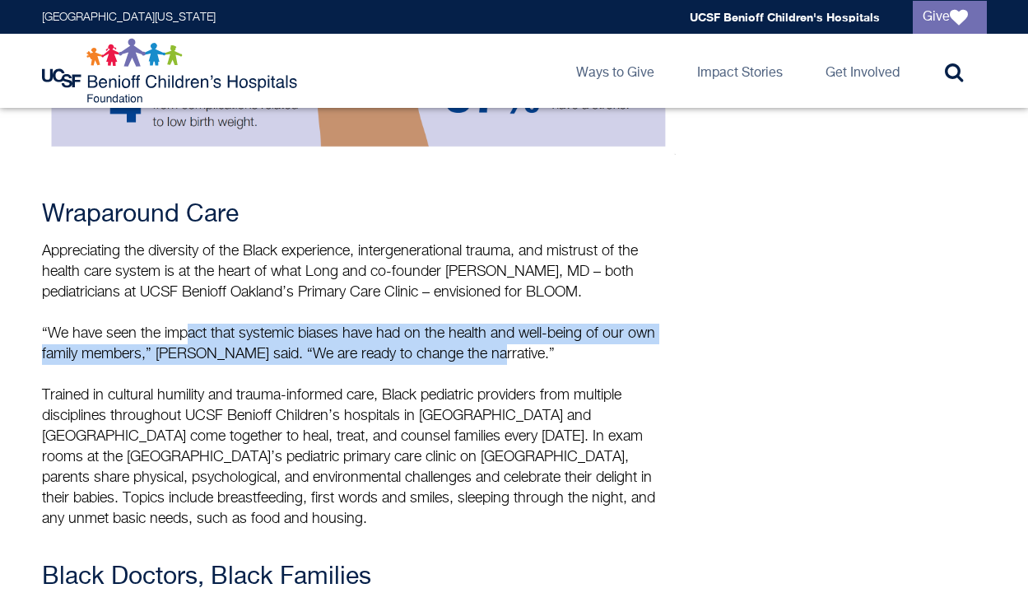  Describe the element at coordinates (359, 457) in the screenshot. I see `p: Trained in cultural humility and trauma-informed care, Black pediatric providers from multiple di...` at that location.